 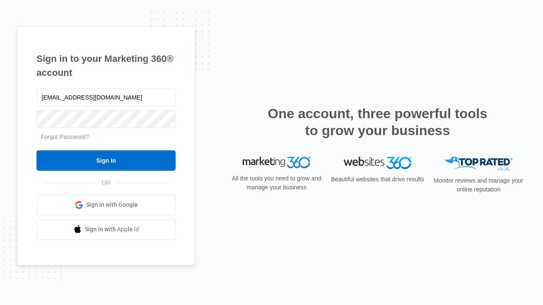 What do you see at coordinates (378, 179) in the screenshot?
I see `p: Beautiful websites that drive results` at bounding box center [378, 179].